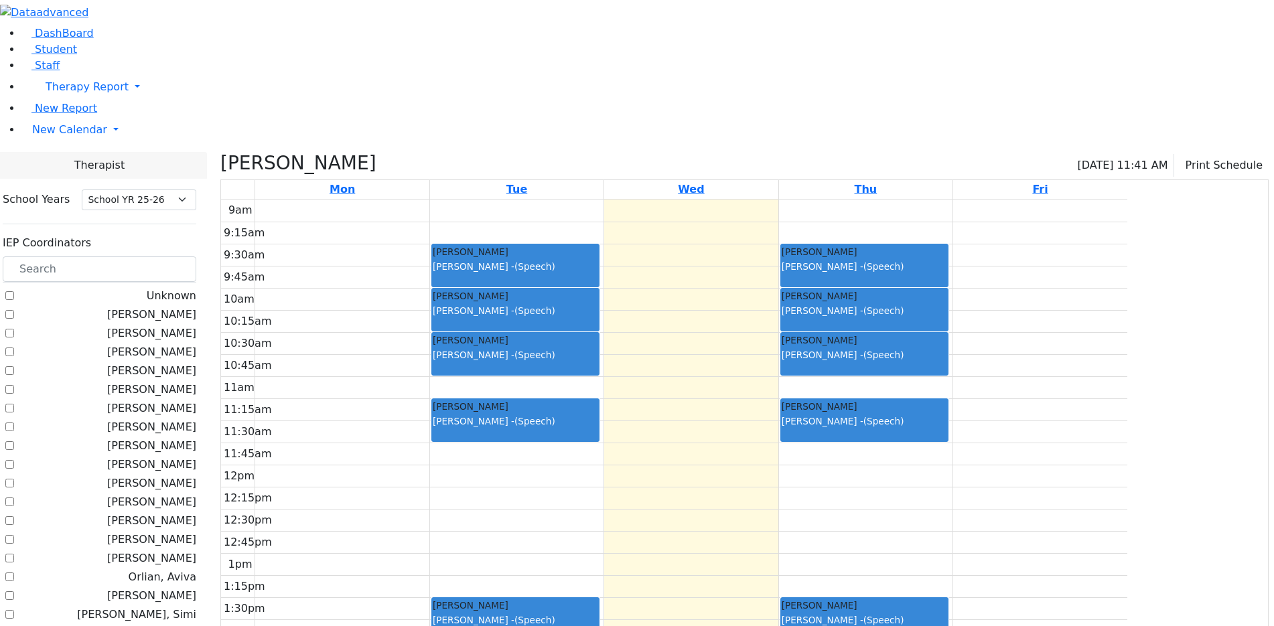  Describe the element at coordinates (59, 108) in the screenshot. I see `a: New Report` at that location.